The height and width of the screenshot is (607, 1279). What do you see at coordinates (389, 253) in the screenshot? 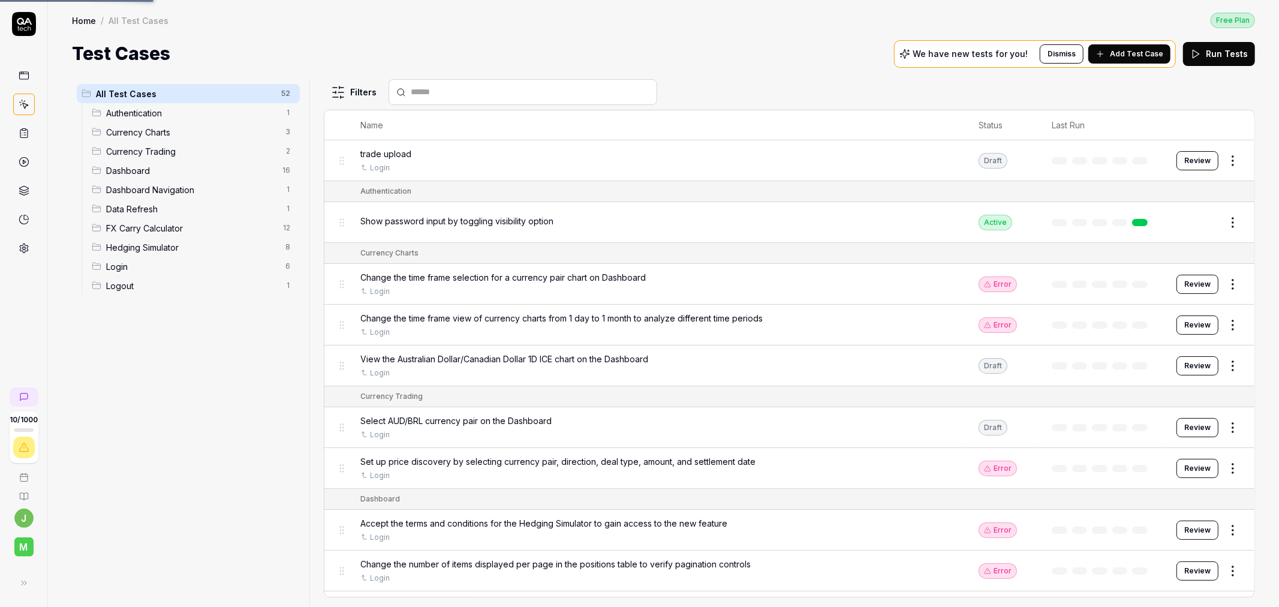
I see `div: Currency Charts` at bounding box center [389, 253].